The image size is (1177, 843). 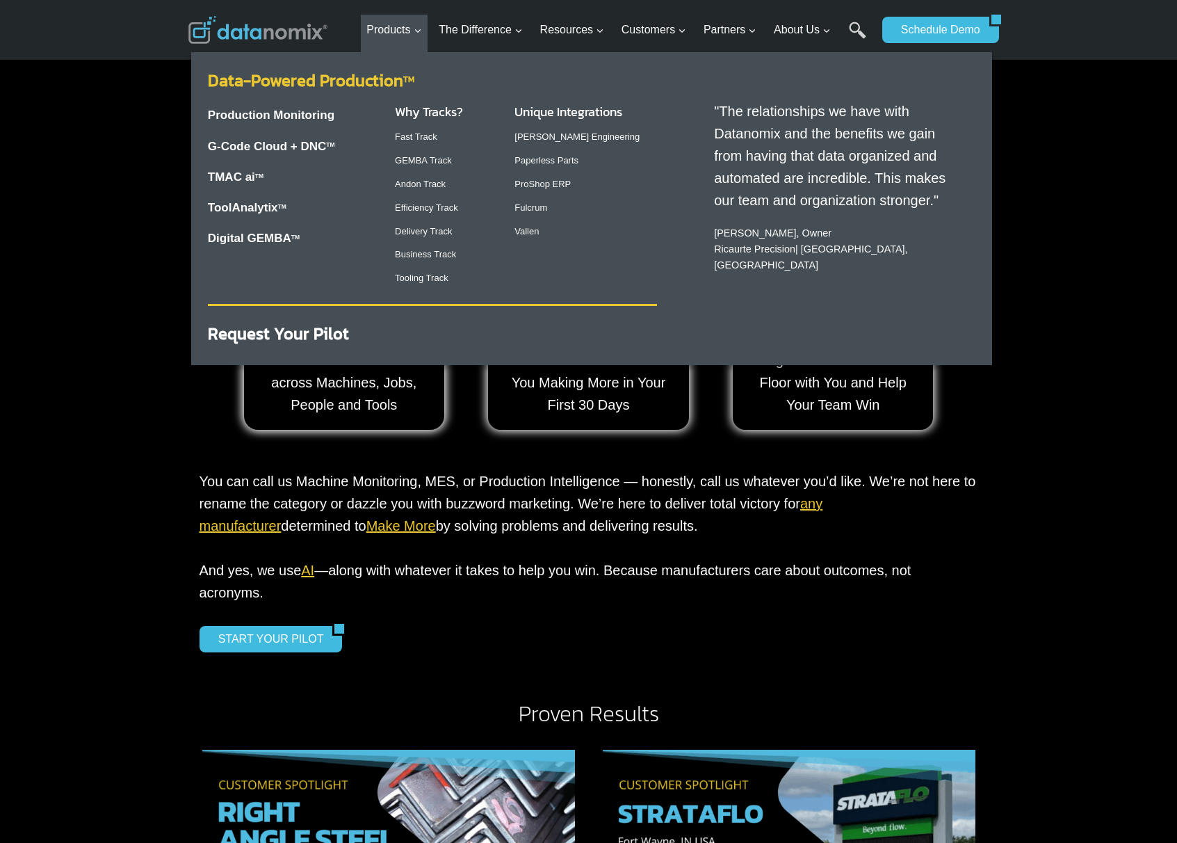 What do you see at coordinates (254, 238) in the screenshot?
I see `a: Digital GEMBATM` at bounding box center [254, 238].